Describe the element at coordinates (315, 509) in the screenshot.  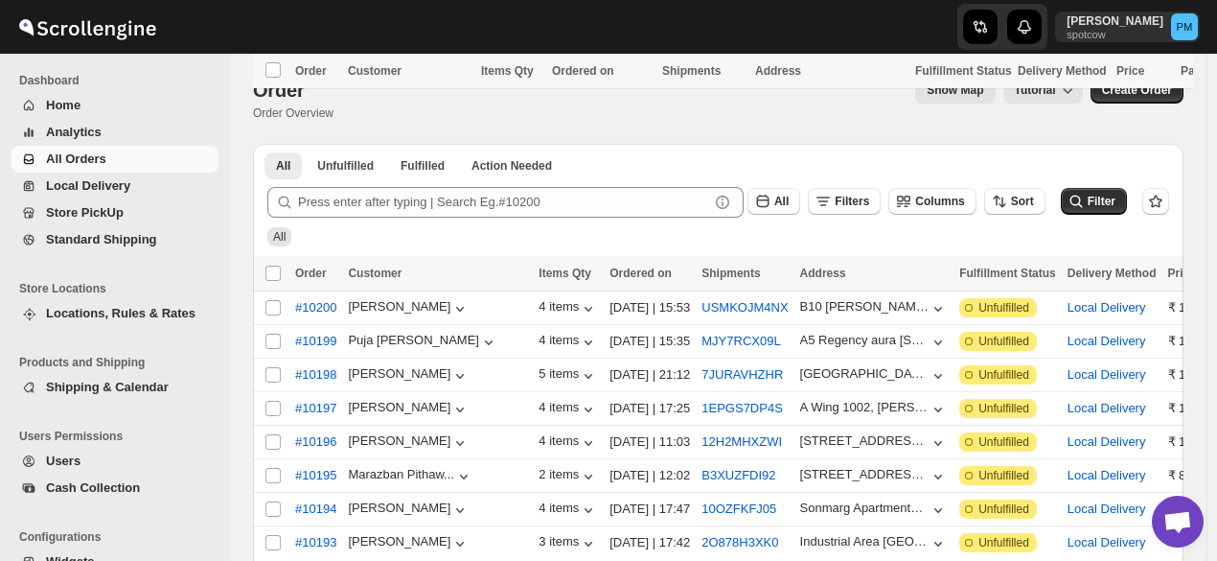
I see `button: #10194` at that location.